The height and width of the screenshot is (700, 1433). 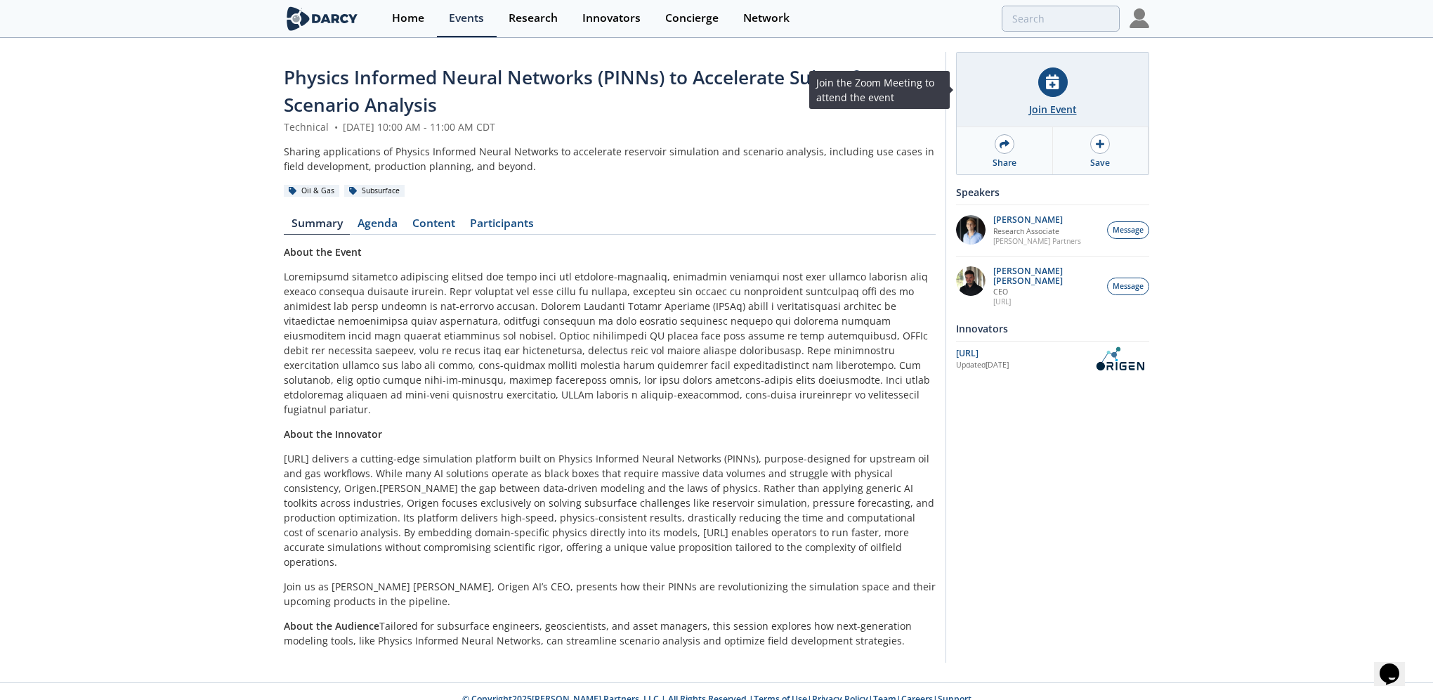 What do you see at coordinates (1047, 291) in the screenshot?
I see `p: CEO` at bounding box center [1047, 291].